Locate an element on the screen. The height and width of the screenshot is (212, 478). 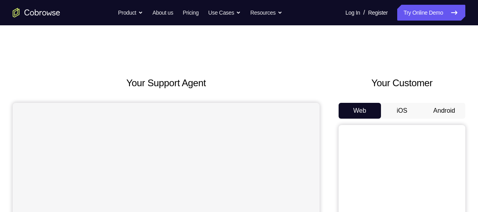
button: Use Cases is located at coordinates (224, 13).